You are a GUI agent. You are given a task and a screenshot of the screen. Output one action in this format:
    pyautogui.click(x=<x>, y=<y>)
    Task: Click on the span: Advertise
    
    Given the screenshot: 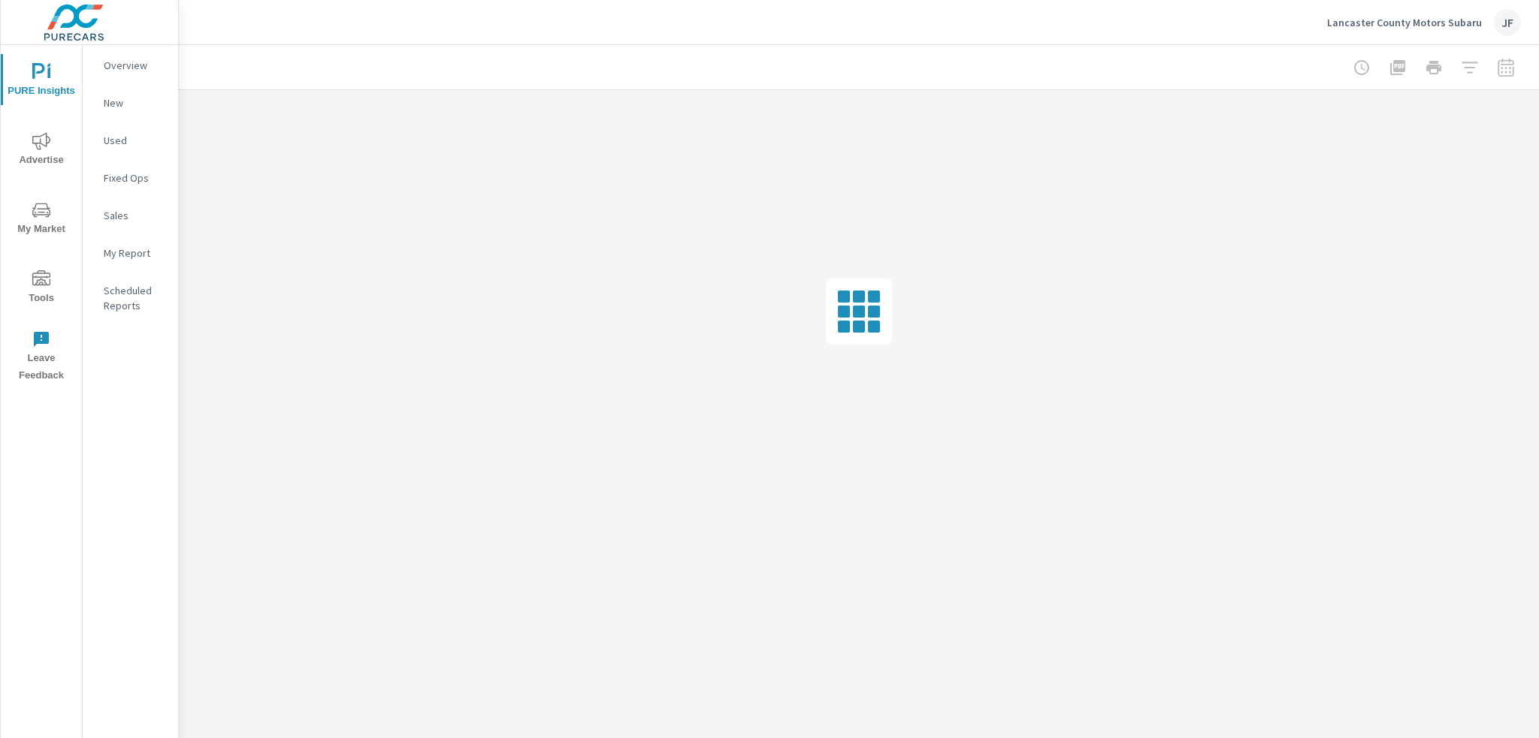 What is the action you would take?
    pyautogui.click(x=41, y=150)
    